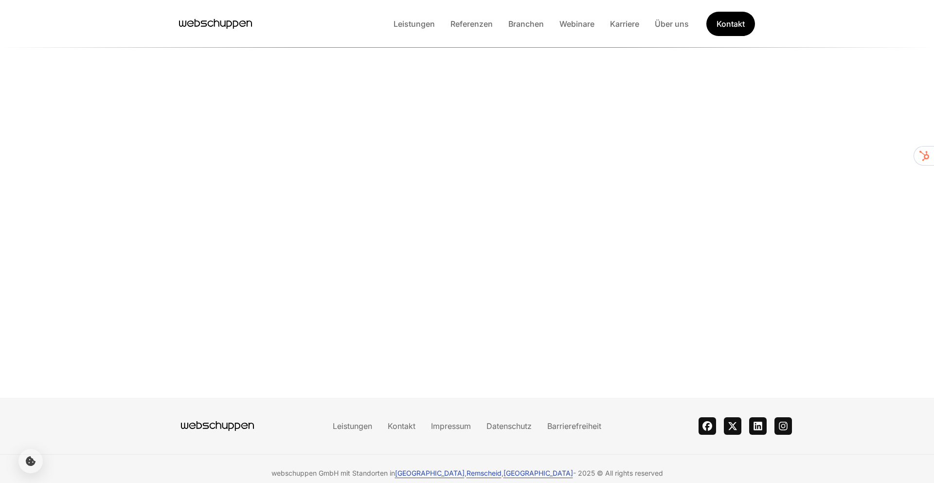 The width and height of the screenshot is (934, 483). What do you see at coordinates (471, 24) in the screenshot?
I see `a: Referenzen` at bounding box center [471, 24].